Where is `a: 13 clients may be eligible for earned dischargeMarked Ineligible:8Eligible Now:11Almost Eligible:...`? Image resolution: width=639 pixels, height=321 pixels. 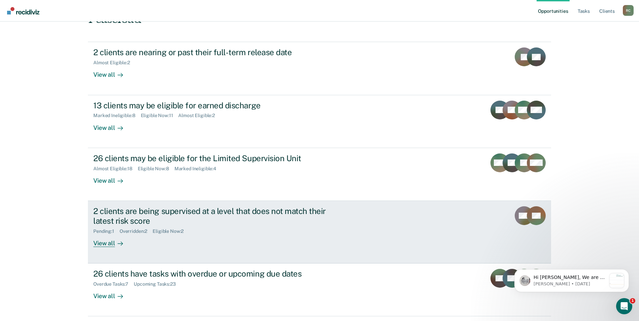
a: 13 clients may be eligible for earned dischargeMarked Ineligible:8Eligible Now:11Almost Eligible:... is located at coordinates (319, 122).